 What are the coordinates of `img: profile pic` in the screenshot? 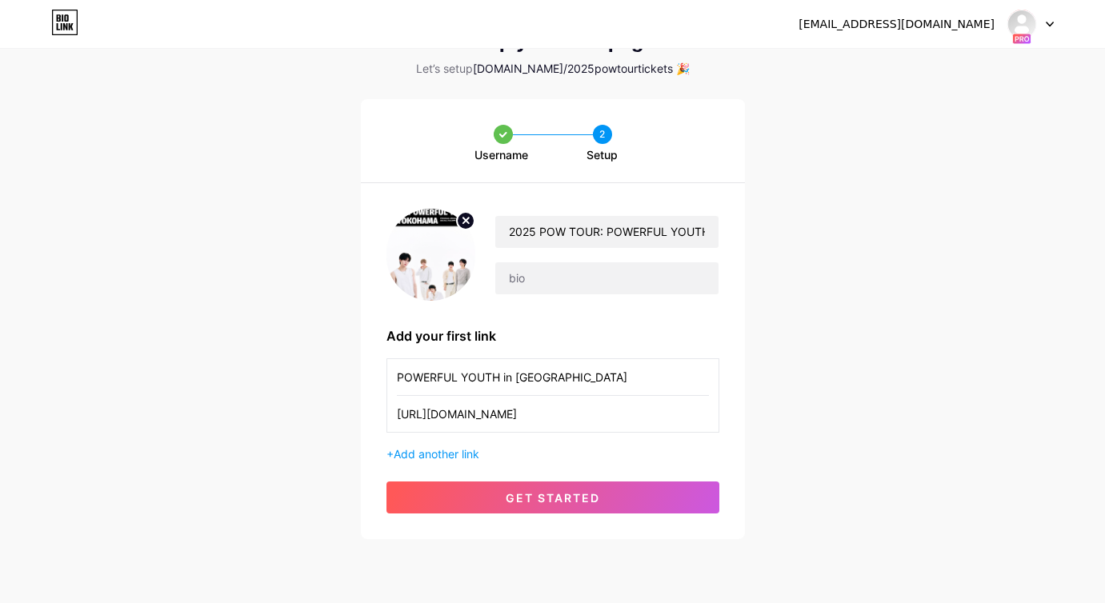 It's located at (431, 254).